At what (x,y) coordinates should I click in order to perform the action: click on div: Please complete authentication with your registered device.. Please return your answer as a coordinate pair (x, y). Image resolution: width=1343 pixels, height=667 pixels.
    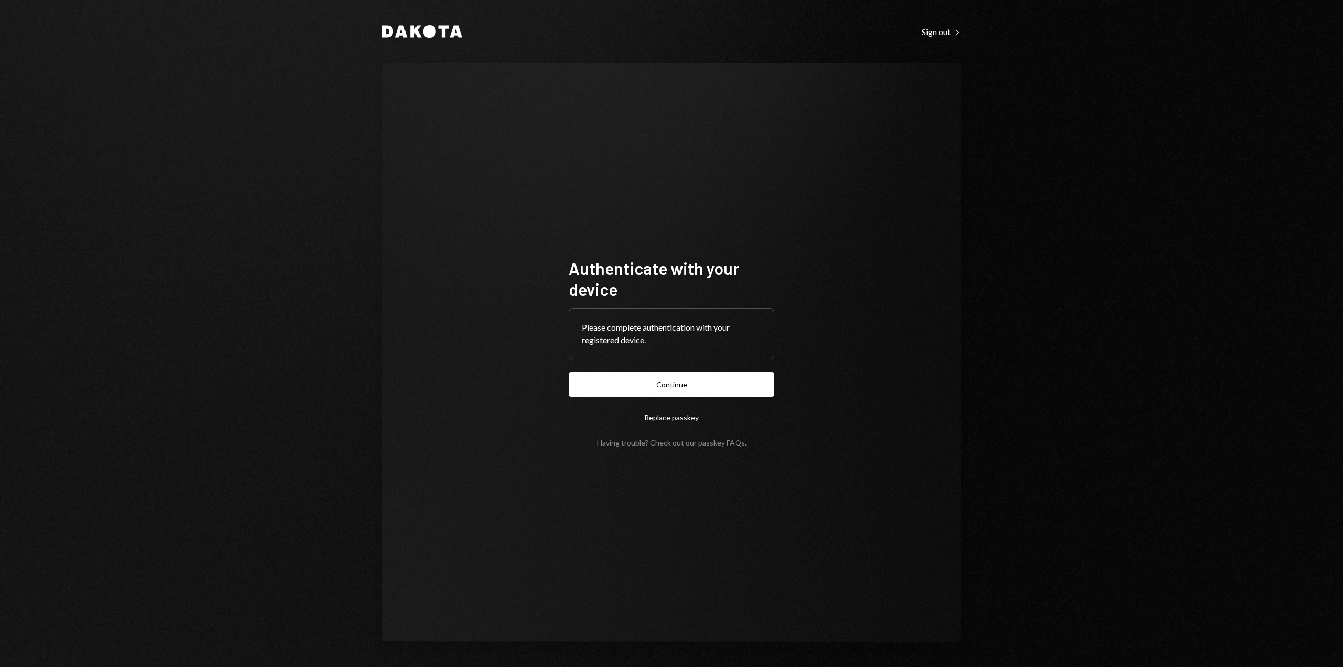
    Looking at the image, I should click on (671, 334).